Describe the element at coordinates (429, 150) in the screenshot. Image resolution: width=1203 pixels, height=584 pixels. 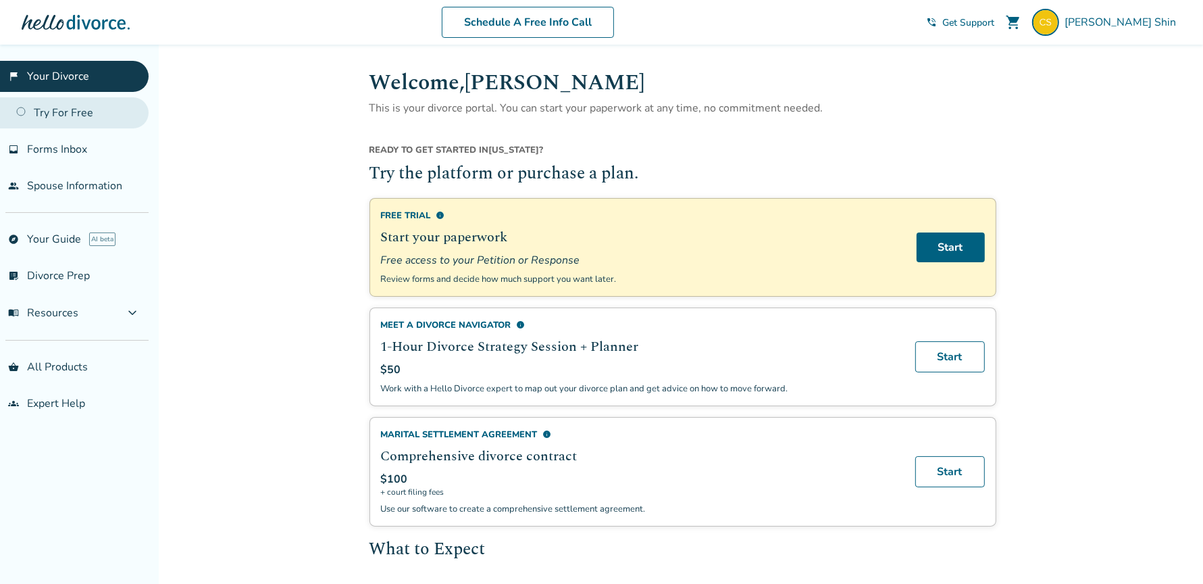
I see `span: Ready to get started in` at that location.